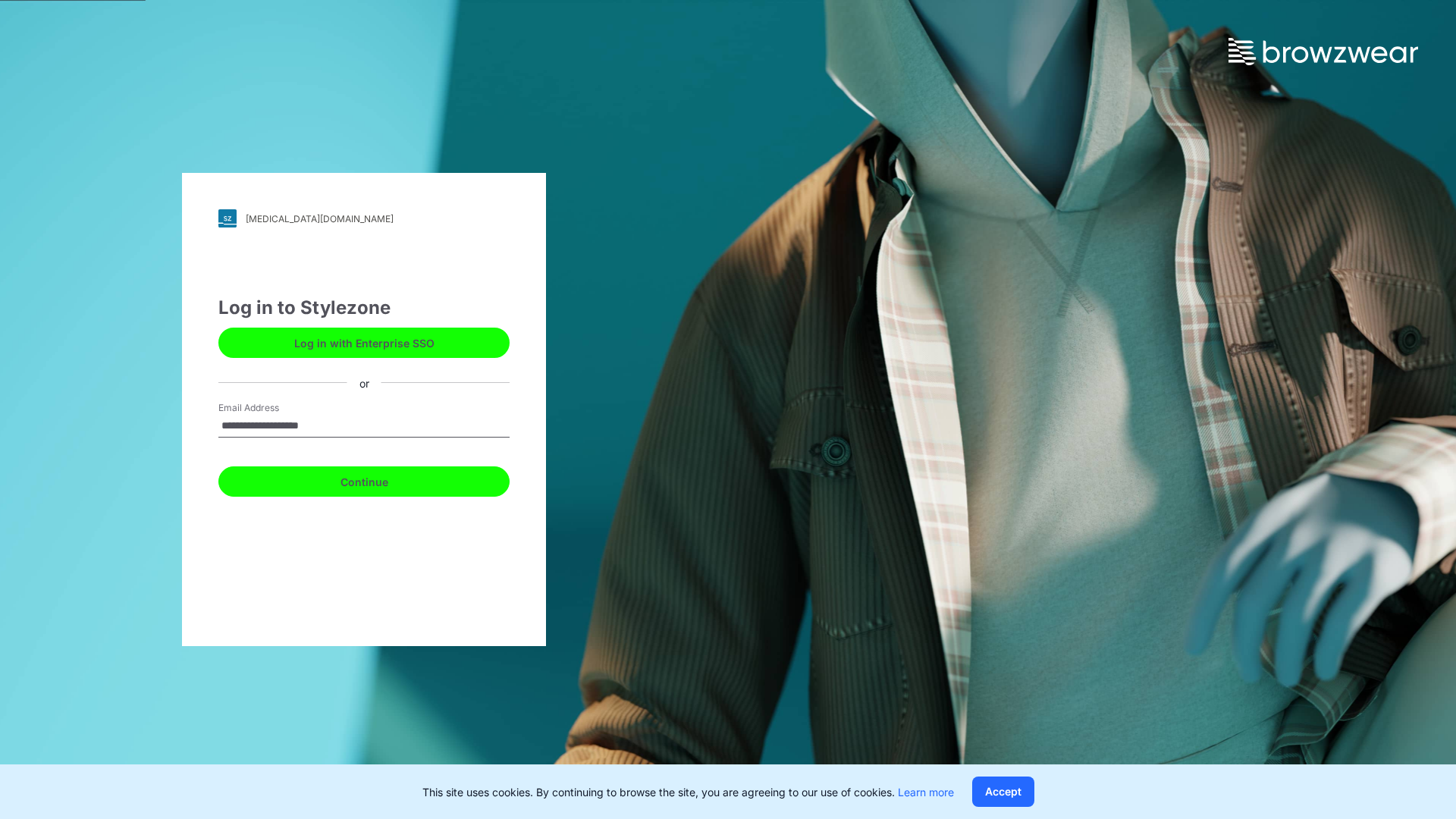  I want to click on img: browzwear-logo.73288ffb.svg, so click(1323, 51).